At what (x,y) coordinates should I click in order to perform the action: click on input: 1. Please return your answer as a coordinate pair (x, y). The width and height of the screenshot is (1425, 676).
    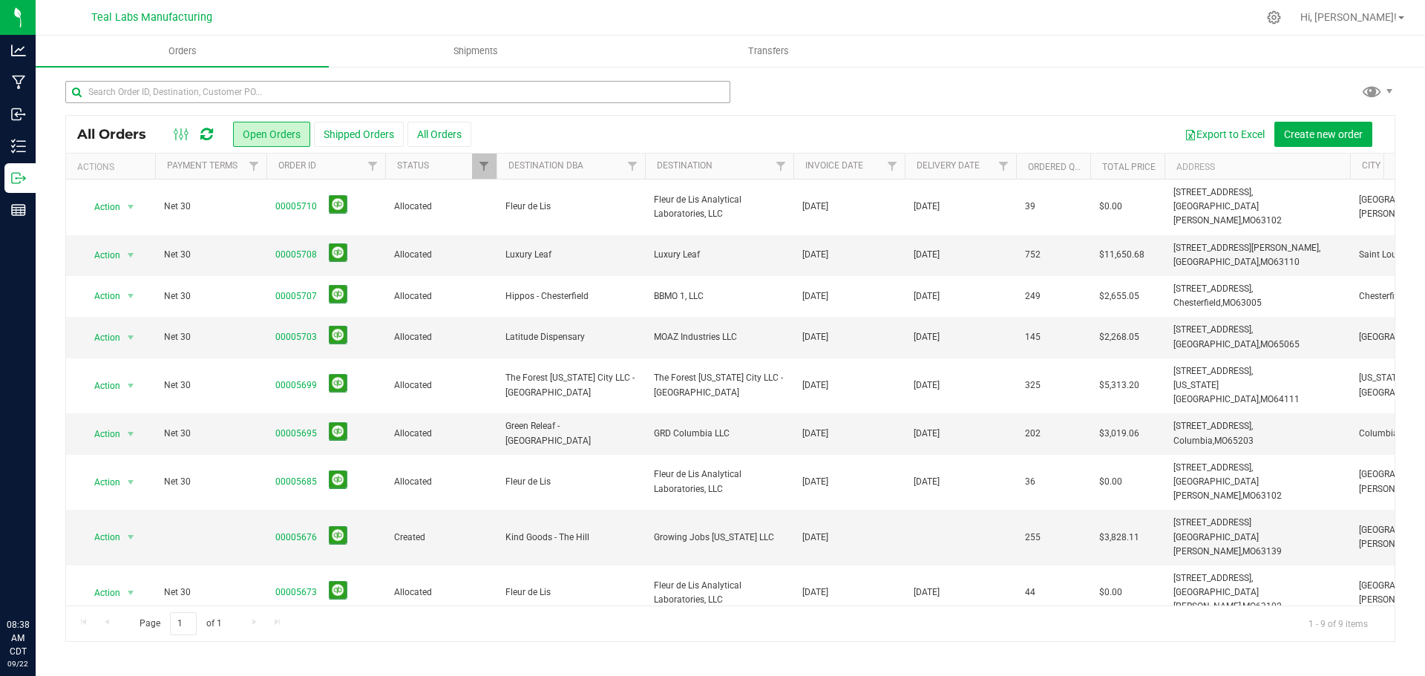
    Looking at the image, I should click on (183, 624).